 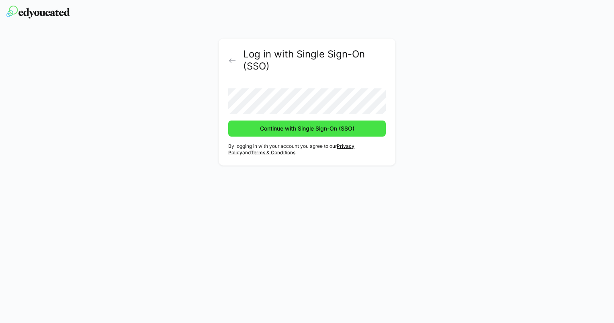 What do you see at coordinates (314, 60) in the screenshot?
I see `h2: Log in with Single Sign-On (SSO)` at bounding box center [314, 60].